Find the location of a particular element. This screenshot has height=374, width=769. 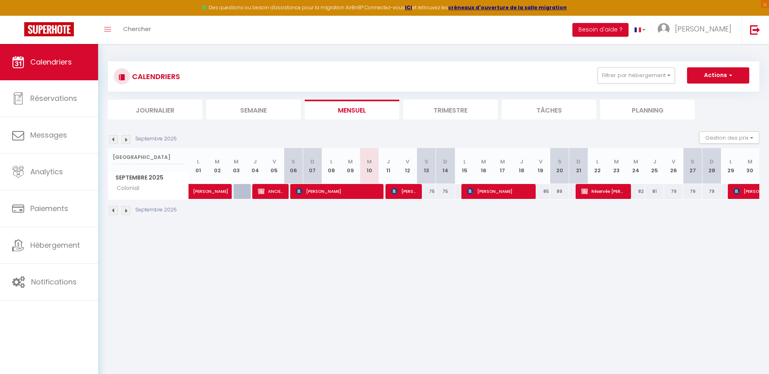

button: Gestion des prix is located at coordinates (729, 138).